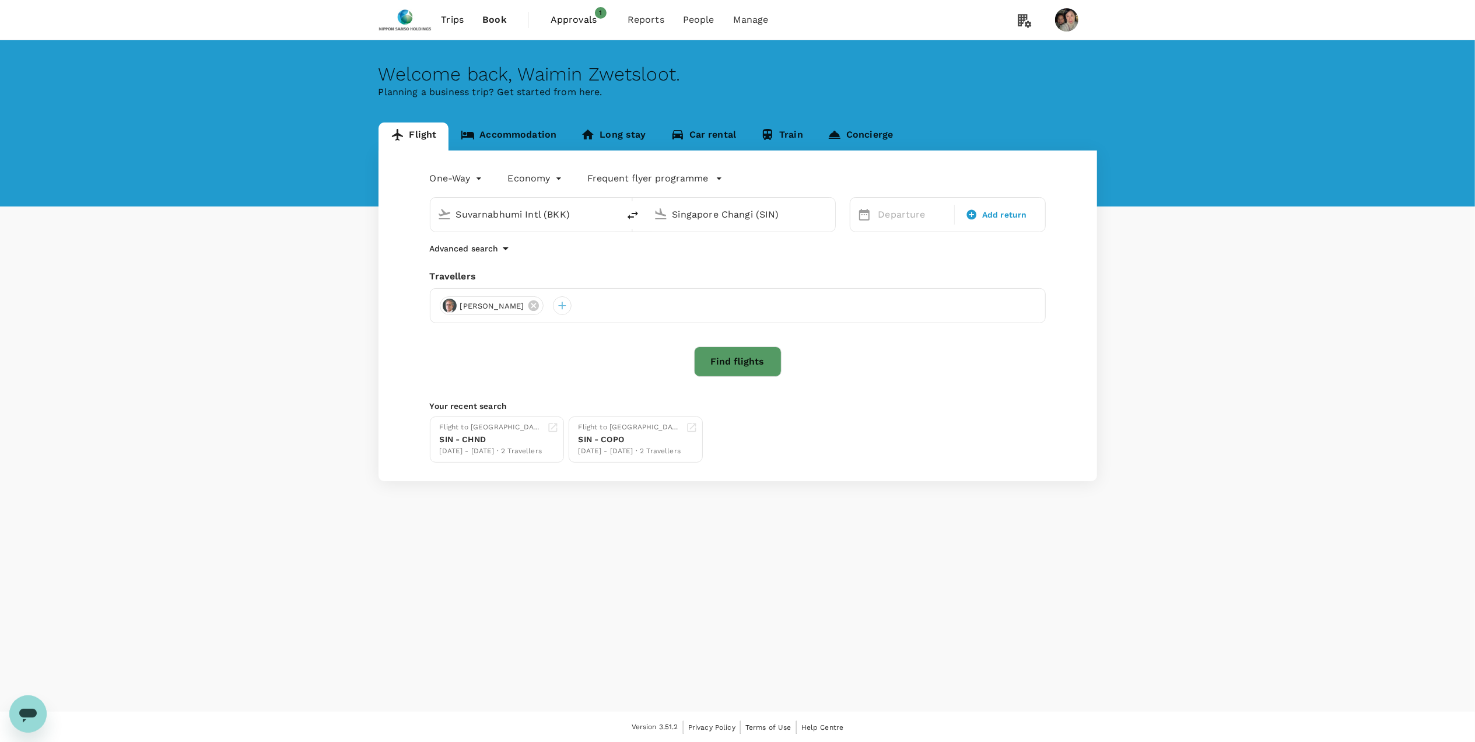 This screenshot has width=1475, height=742. I want to click on a: Concierge, so click(860, 136).